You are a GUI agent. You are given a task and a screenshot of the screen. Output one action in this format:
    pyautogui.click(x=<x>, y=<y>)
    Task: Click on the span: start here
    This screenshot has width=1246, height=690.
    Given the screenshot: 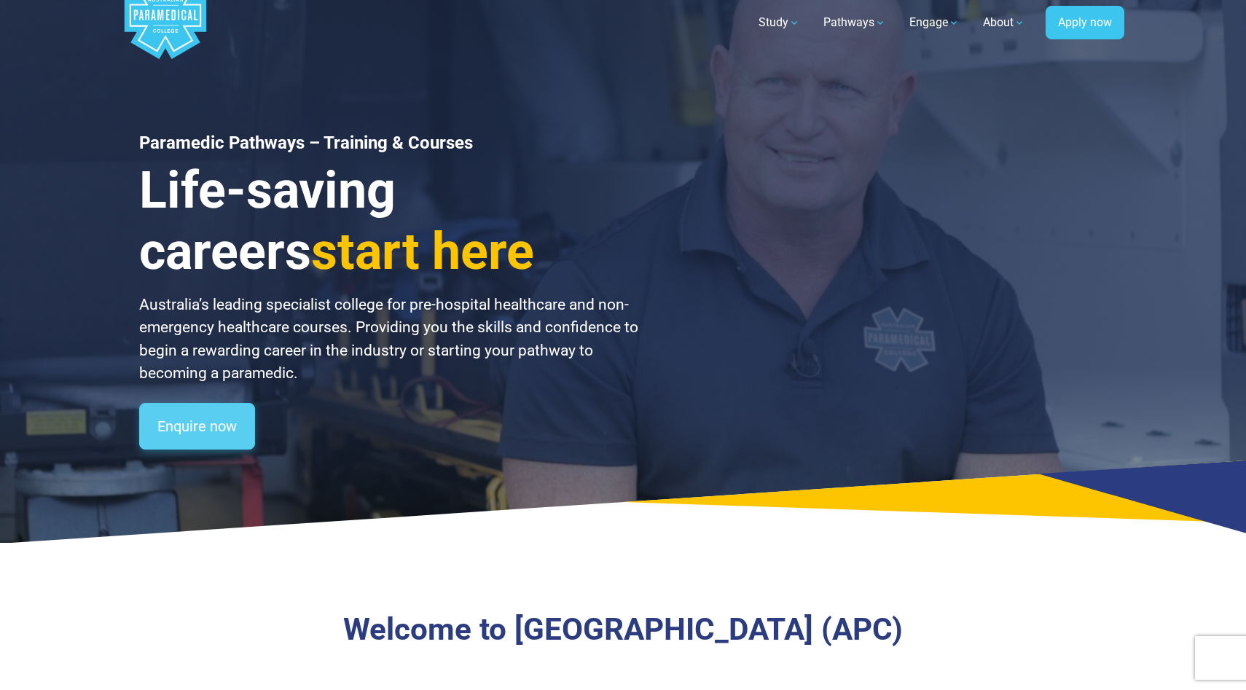 What is the action you would take?
    pyautogui.click(x=423, y=251)
    